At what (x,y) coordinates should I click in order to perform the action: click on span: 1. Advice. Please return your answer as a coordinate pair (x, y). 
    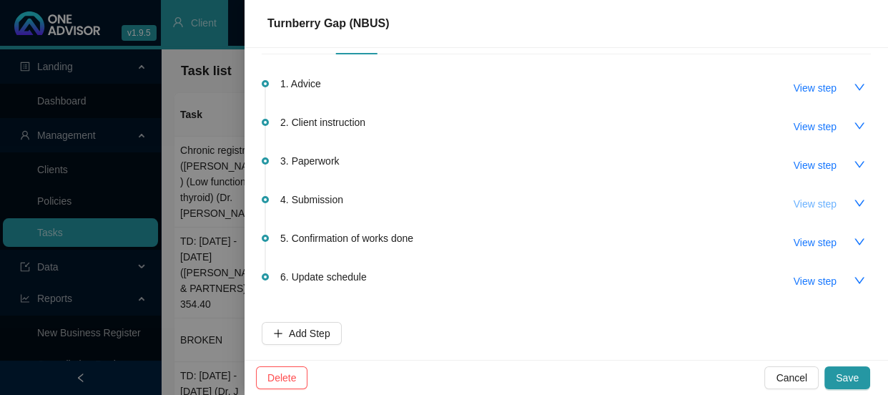
    Looking at the image, I should click on (300, 84).